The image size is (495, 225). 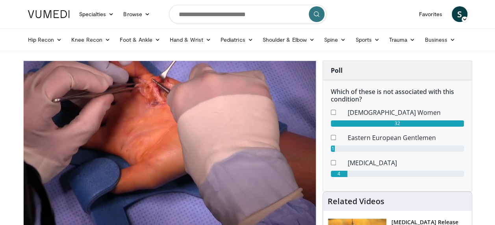 I want to click on a: Hip Recon, so click(x=45, y=40).